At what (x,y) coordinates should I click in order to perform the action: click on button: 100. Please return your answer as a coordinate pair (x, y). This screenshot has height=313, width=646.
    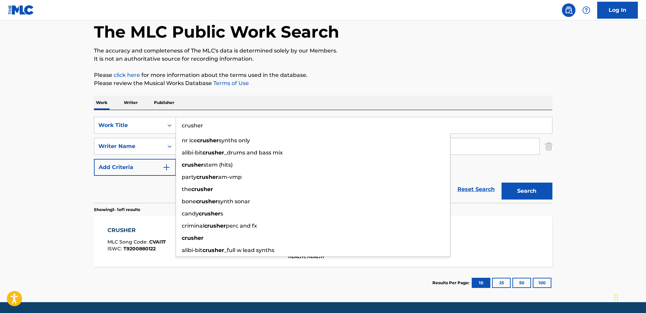
    Looking at the image, I should click on (542, 283).